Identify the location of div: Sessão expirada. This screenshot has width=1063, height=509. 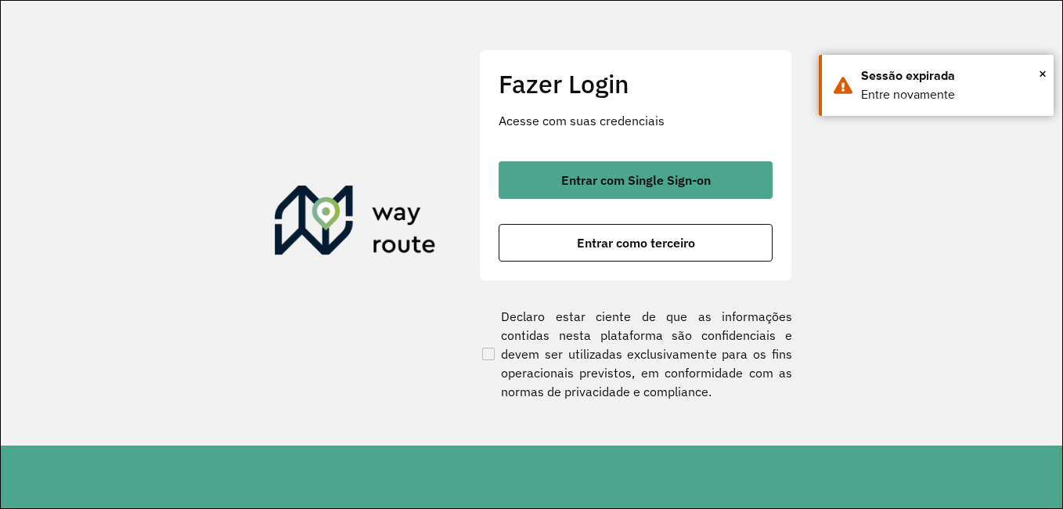
(951, 76).